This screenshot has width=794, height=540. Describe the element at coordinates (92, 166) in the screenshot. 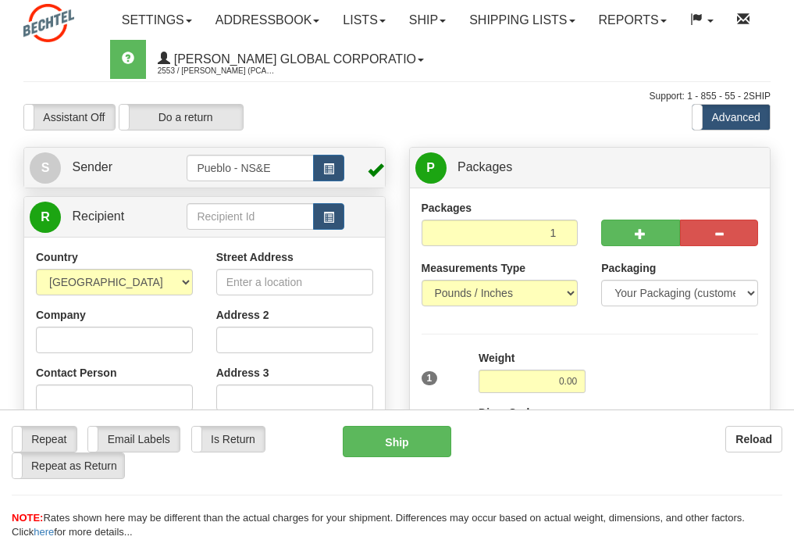

I see `span: Sender` at that location.